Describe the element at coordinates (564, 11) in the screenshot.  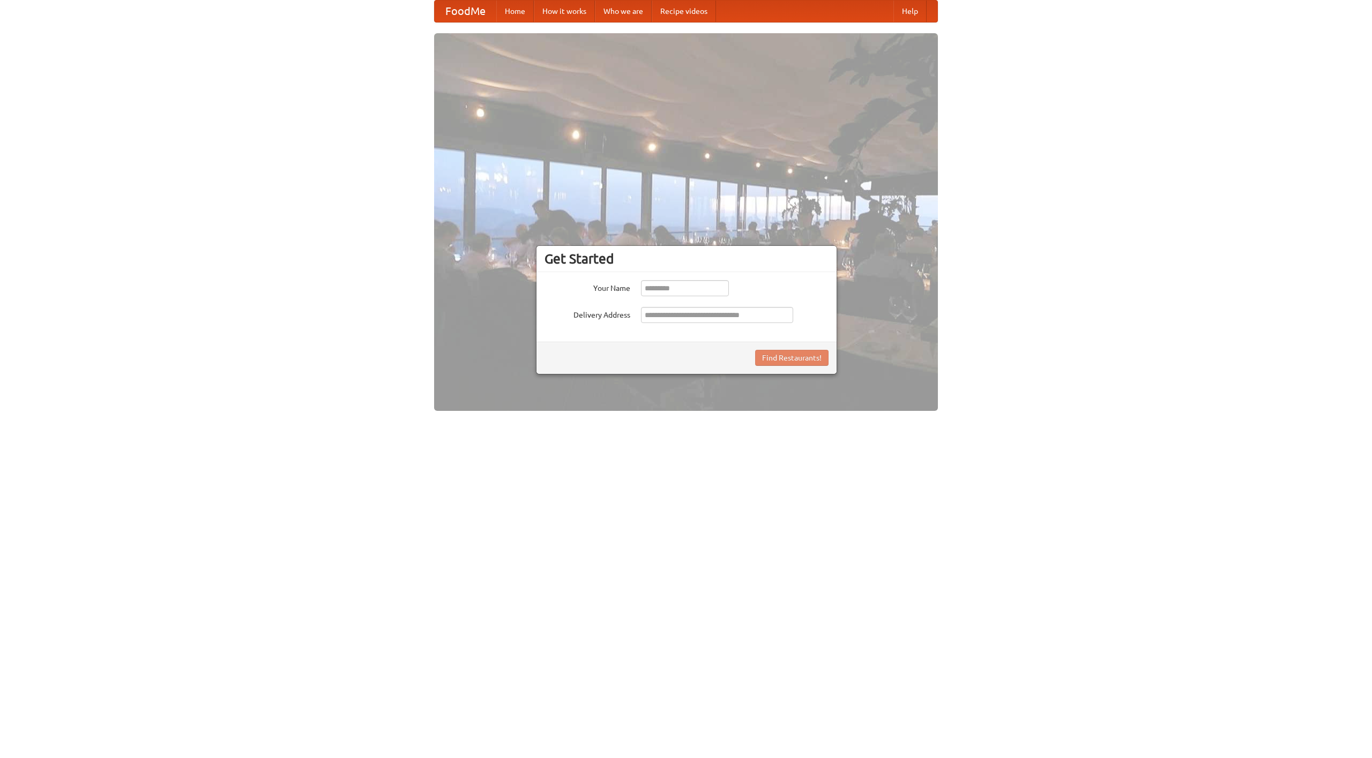
I see `a: How it works` at that location.